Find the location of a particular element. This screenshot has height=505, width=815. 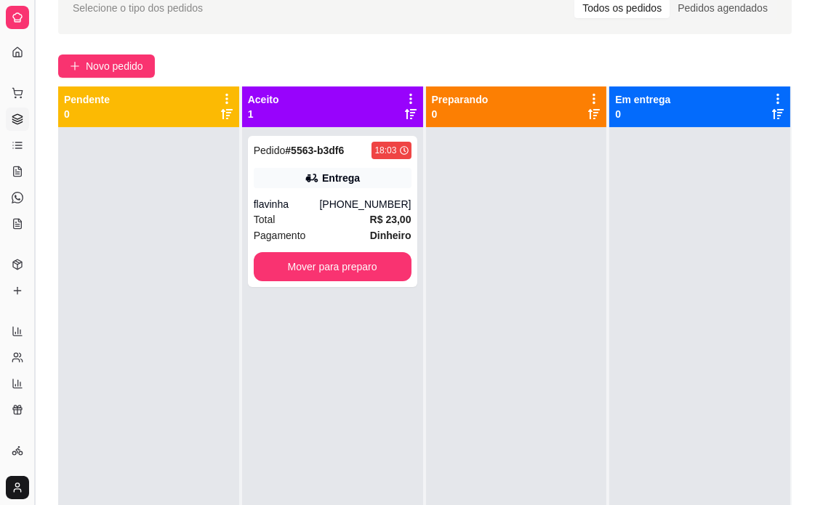

span: Pedido is located at coordinates (270, 150).